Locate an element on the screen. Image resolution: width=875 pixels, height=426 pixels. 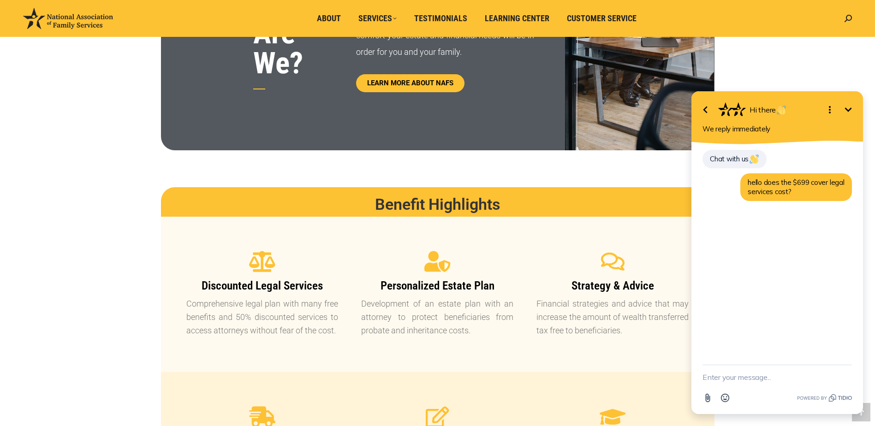
a: Powered by Tidio. is located at coordinates (145, 327).